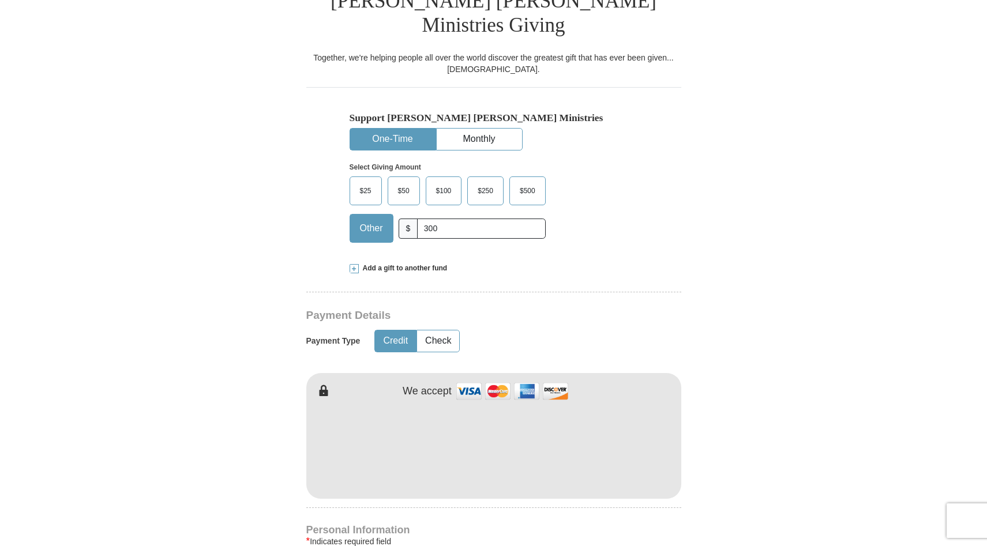  I want to click on img: credit cards accepted, so click(512, 391).